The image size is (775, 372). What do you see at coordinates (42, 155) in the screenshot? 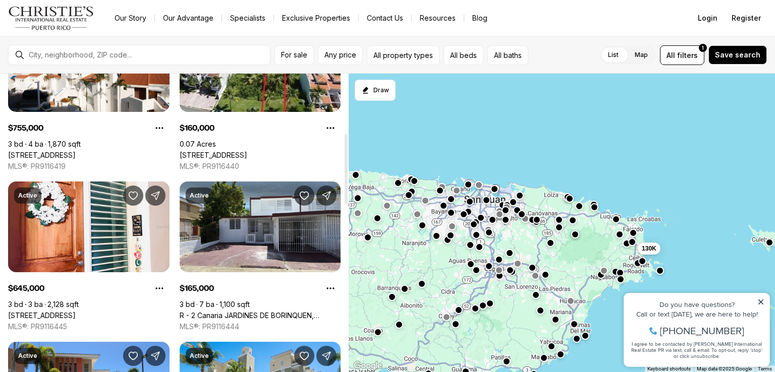
I see `a: 6000 RIO MAR BLVD VILLA LAS BRISAS #4A, RIO GRANDE PR, 00745` at bounding box center [42, 155].